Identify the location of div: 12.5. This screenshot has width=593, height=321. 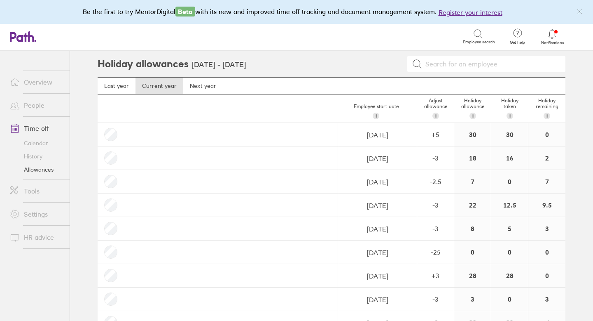
(510, 205).